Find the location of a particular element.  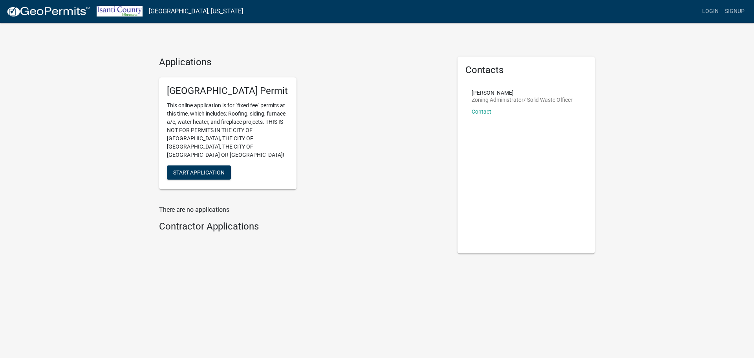

wm-workflow-list-section: Applications is located at coordinates (303, 126).